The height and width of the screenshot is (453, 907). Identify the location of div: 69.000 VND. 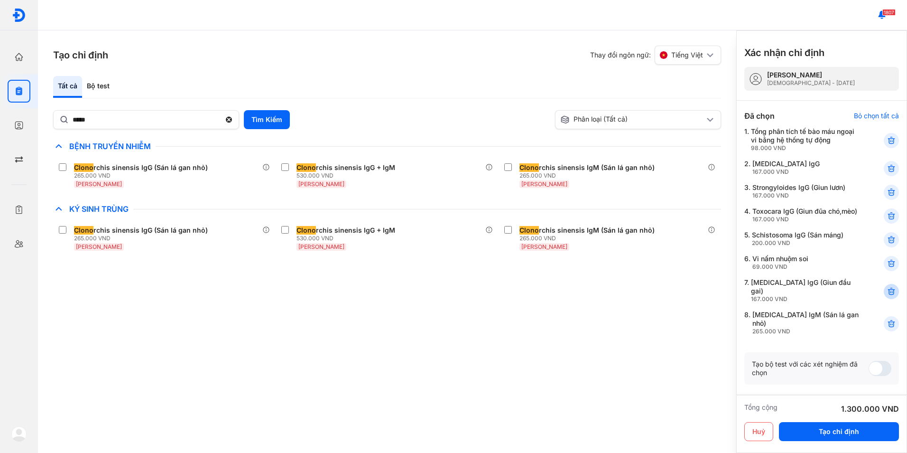
(781, 267).